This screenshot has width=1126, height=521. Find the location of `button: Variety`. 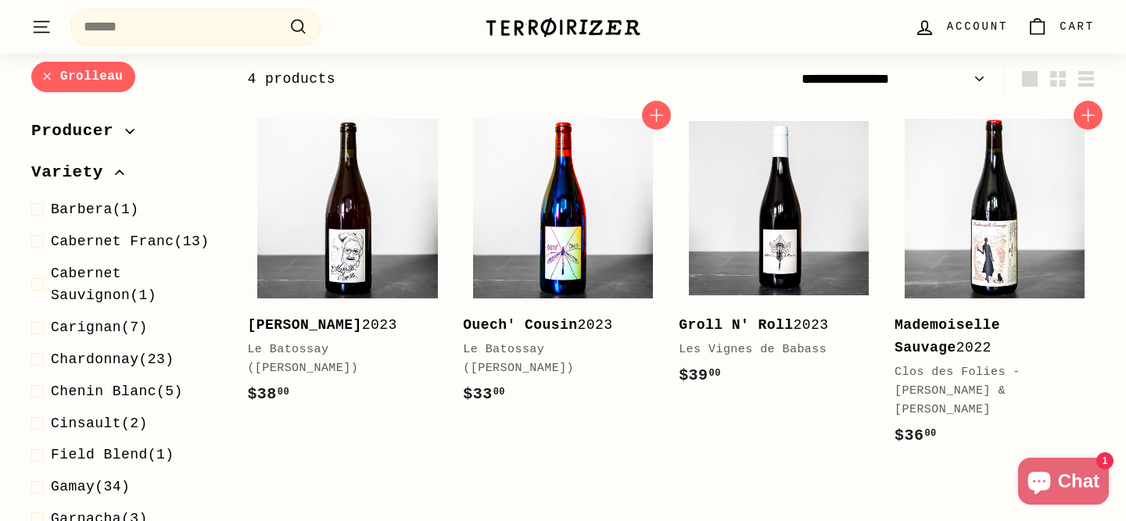

button: Variety is located at coordinates (127, 177).